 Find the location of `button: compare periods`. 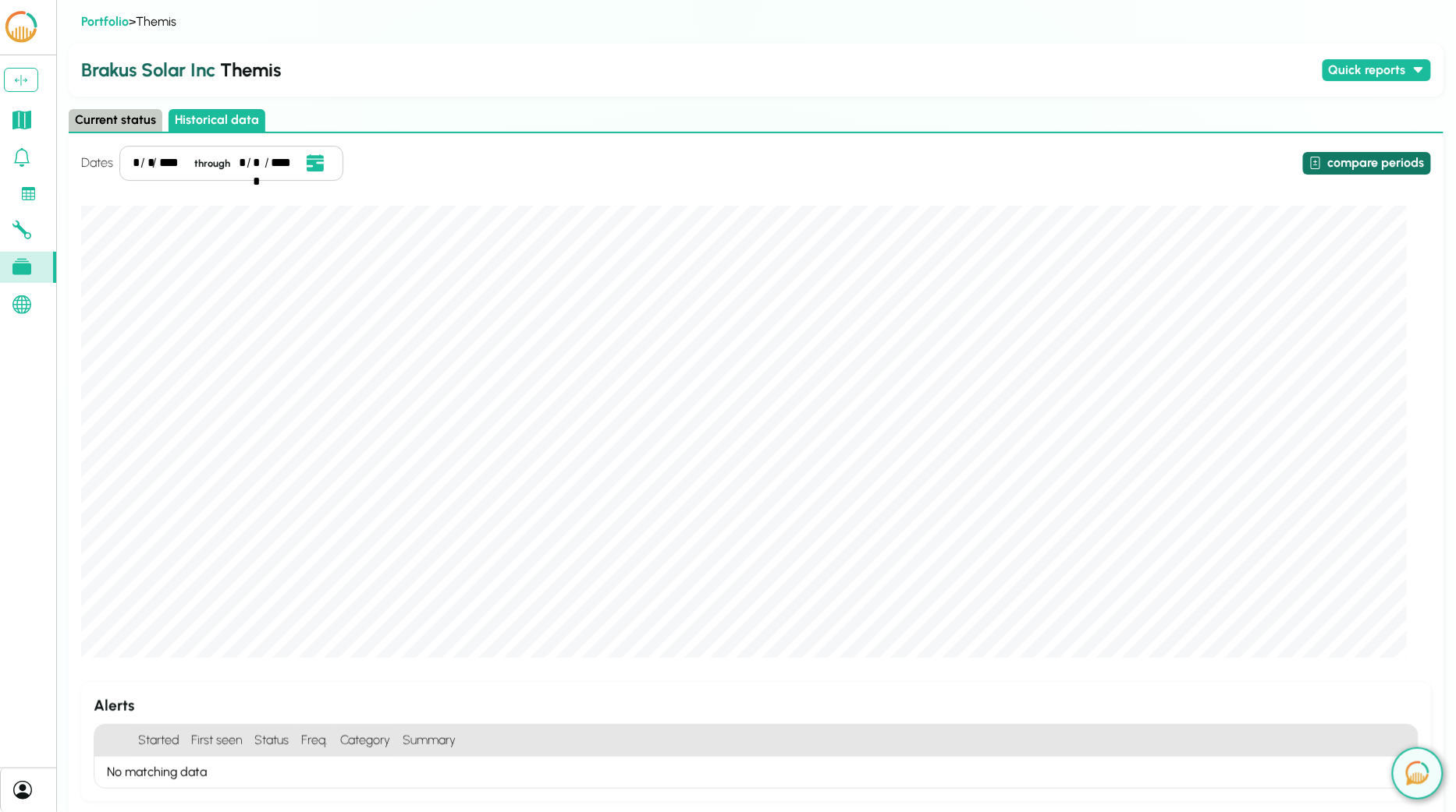

button: compare periods is located at coordinates (1366, 163).